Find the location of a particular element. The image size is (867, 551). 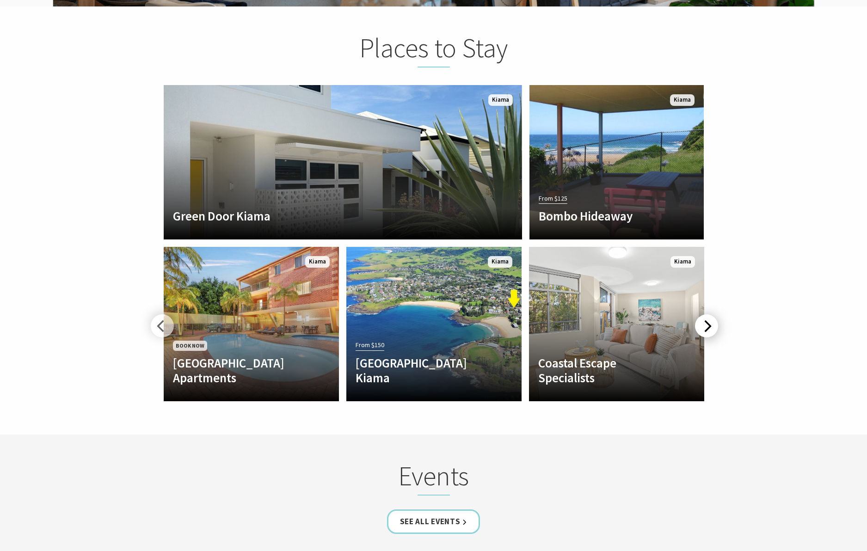

a: From $125 Bombo Hideaway Kiama is located at coordinates (616, 162).